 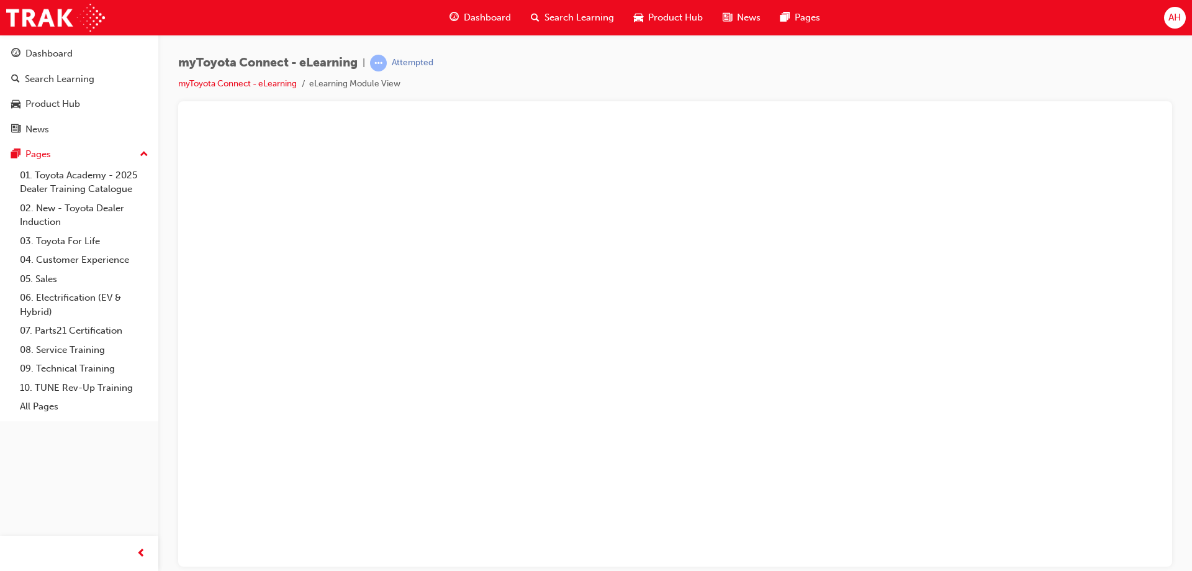 What do you see at coordinates (487, 17) in the screenshot?
I see `span: Dashboard` at bounding box center [487, 17].